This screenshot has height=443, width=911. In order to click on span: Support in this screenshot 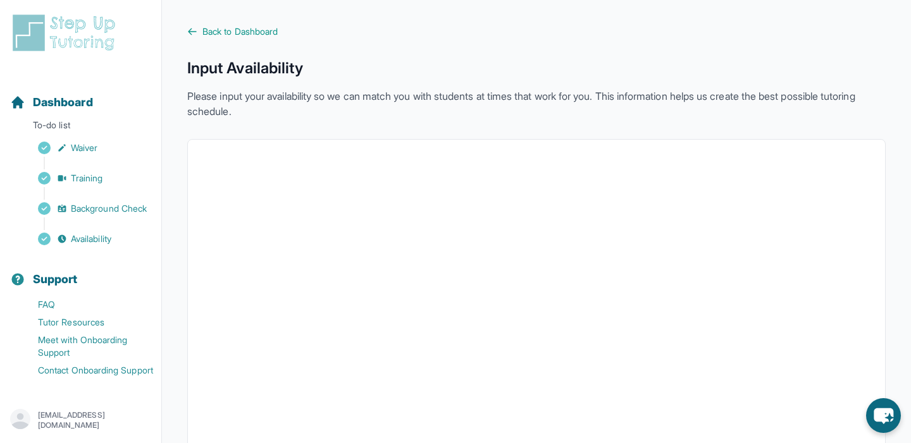, I will do `click(55, 280)`.